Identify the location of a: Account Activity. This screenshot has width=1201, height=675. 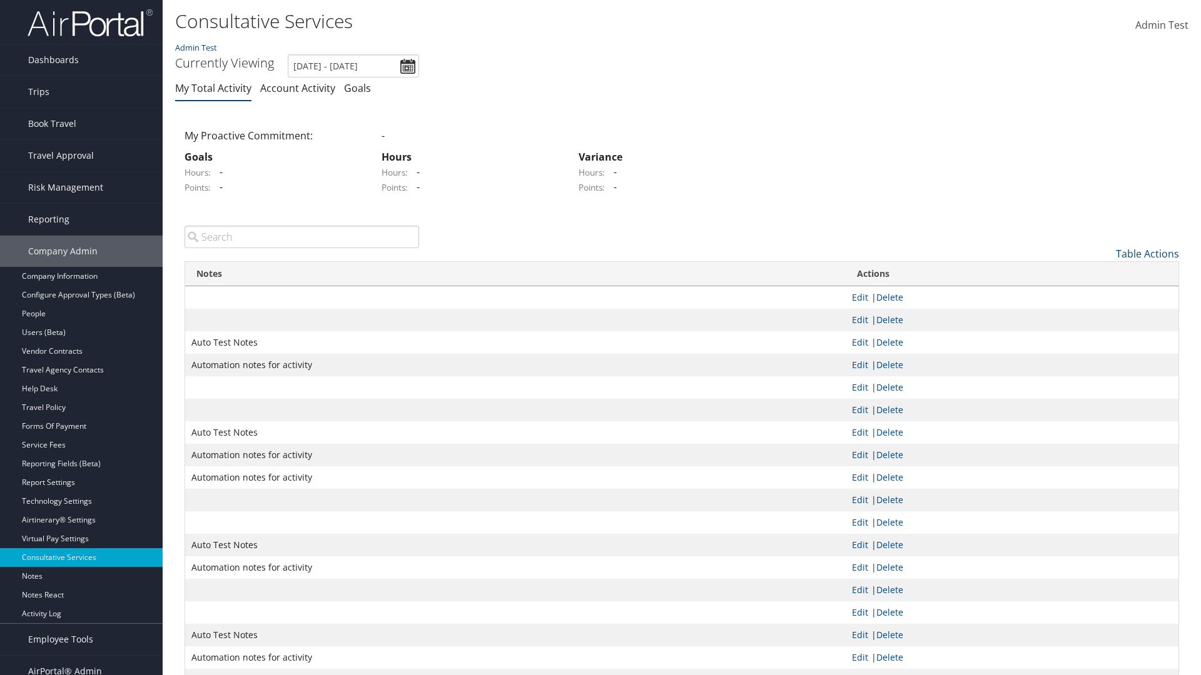
(298, 88).